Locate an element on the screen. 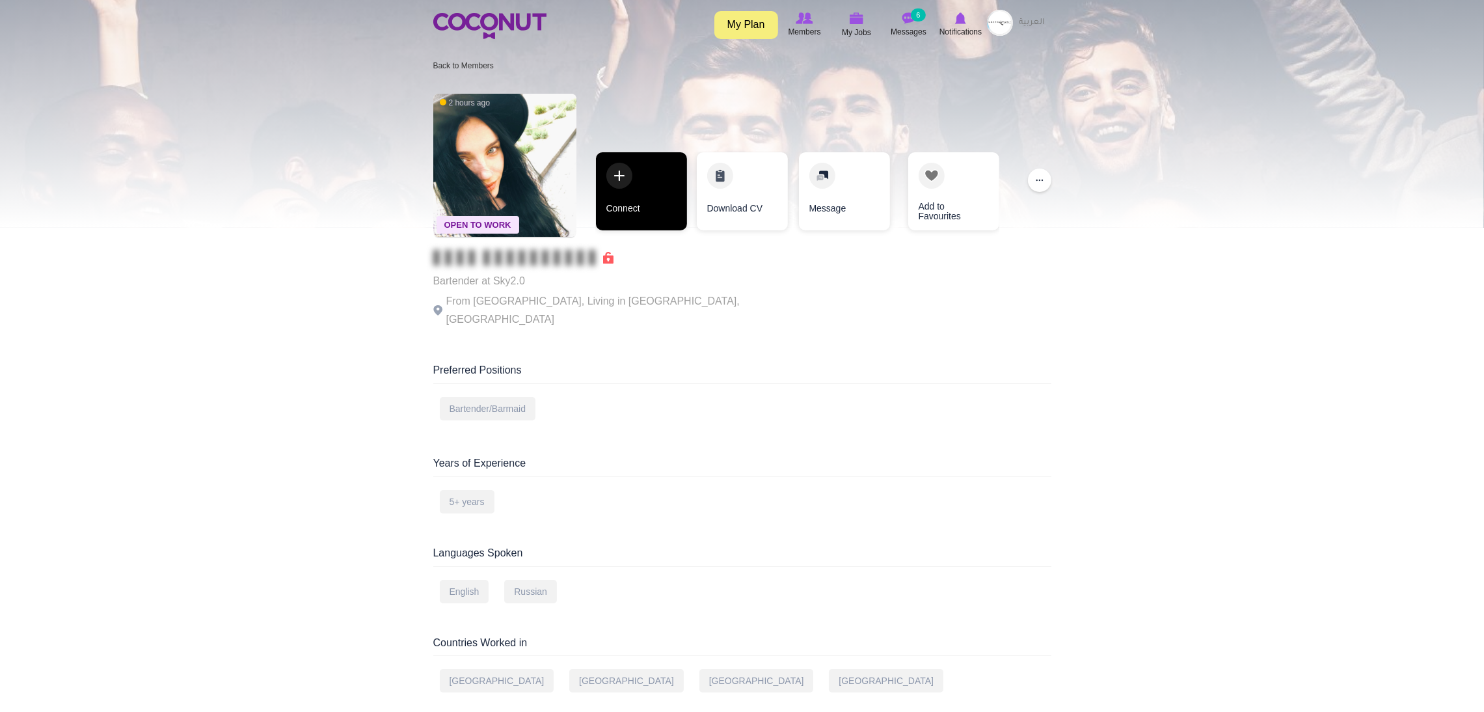  a: Connect is located at coordinates (641, 191).